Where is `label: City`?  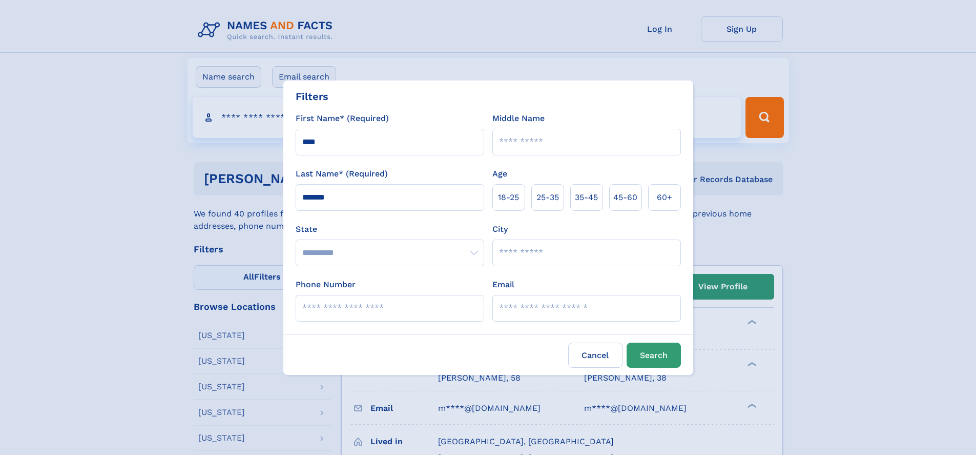
label: City is located at coordinates (500, 229).